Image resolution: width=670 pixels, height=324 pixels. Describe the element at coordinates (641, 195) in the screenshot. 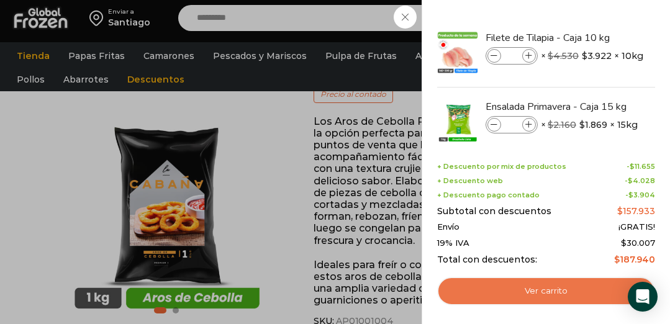

I see `bdi: 3.904` at that location.